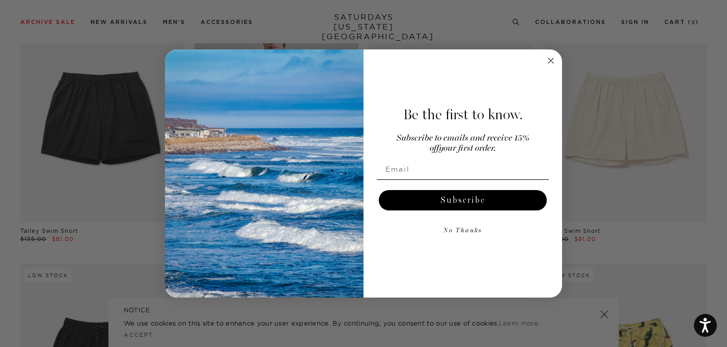 This screenshot has width=727, height=347. What do you see at coordinates (463, 179) in the screenshot?
I see `img: underline` at bounding box center [463, 179].